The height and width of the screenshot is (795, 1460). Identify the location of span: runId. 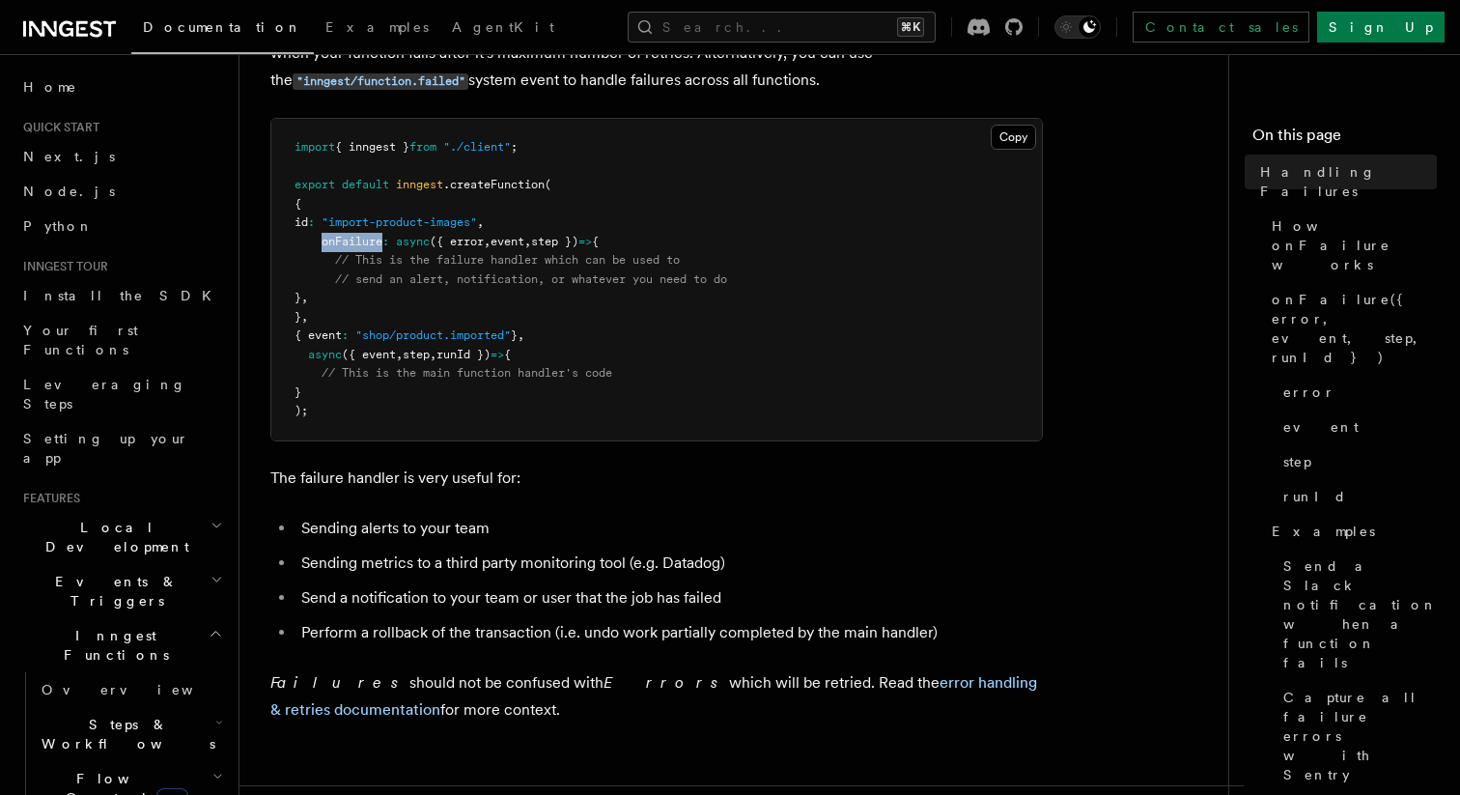
(1315, 496).